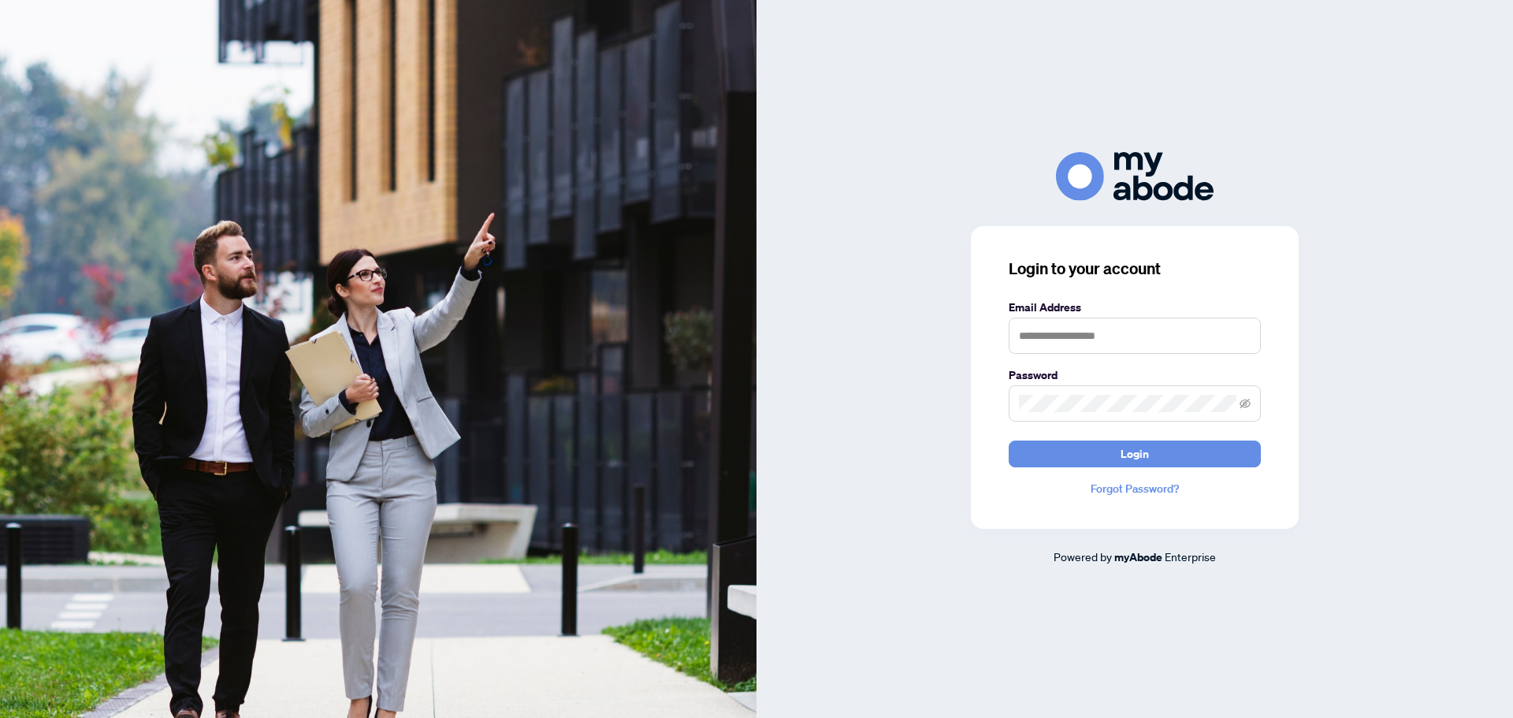 The width and height of the screenshot is (1513, 718). Describe the element at coordinates (1135, 454) in the screenshot. I see `button: Login` at that location.